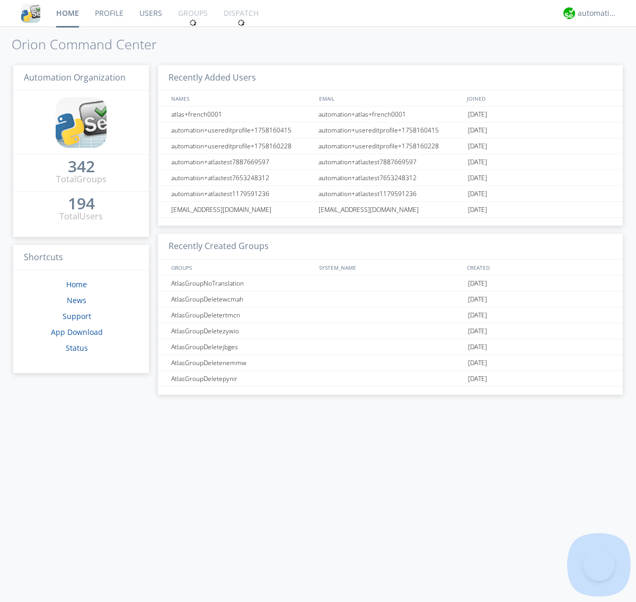  I want to click on div: AtlasGroupDeletezywio, so click(242, 331).